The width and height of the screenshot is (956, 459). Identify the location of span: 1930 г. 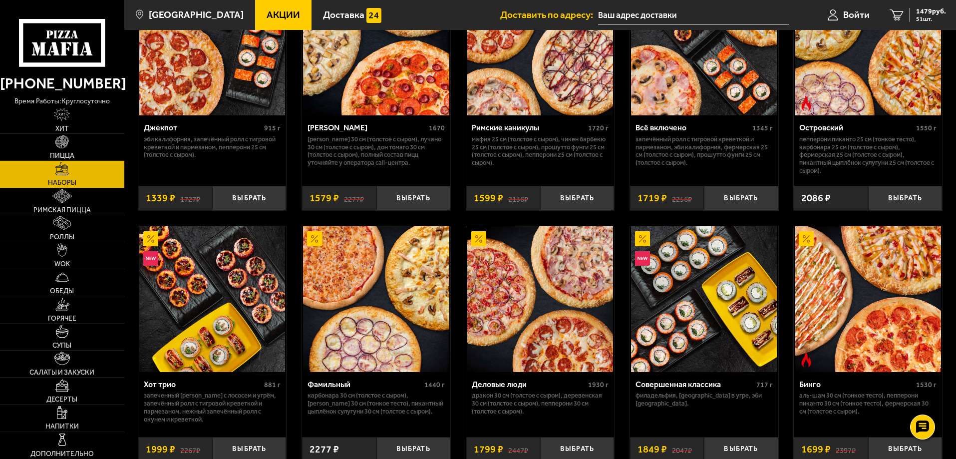
(598, 384).